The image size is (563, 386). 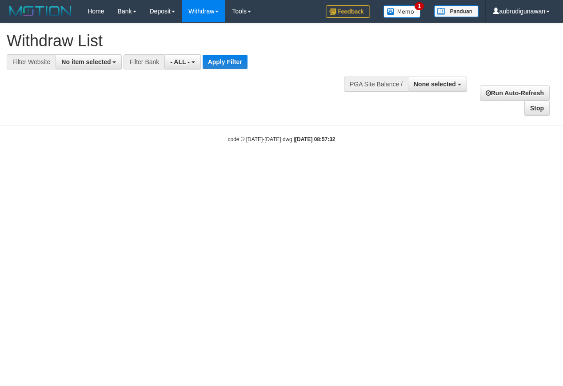 I want to click on div: PGA Site Balance /, so click(x=376, y=84).